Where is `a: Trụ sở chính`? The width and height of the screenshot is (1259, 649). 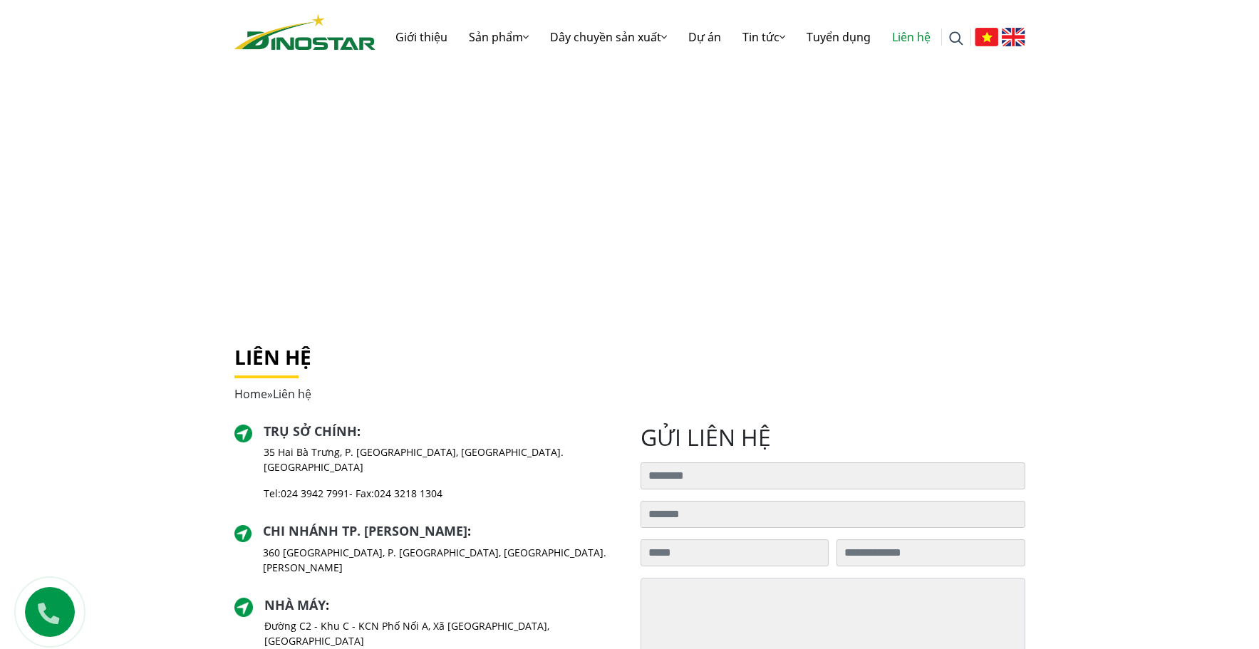
a: Trụ sở chính is located at coordinates (310, 431).